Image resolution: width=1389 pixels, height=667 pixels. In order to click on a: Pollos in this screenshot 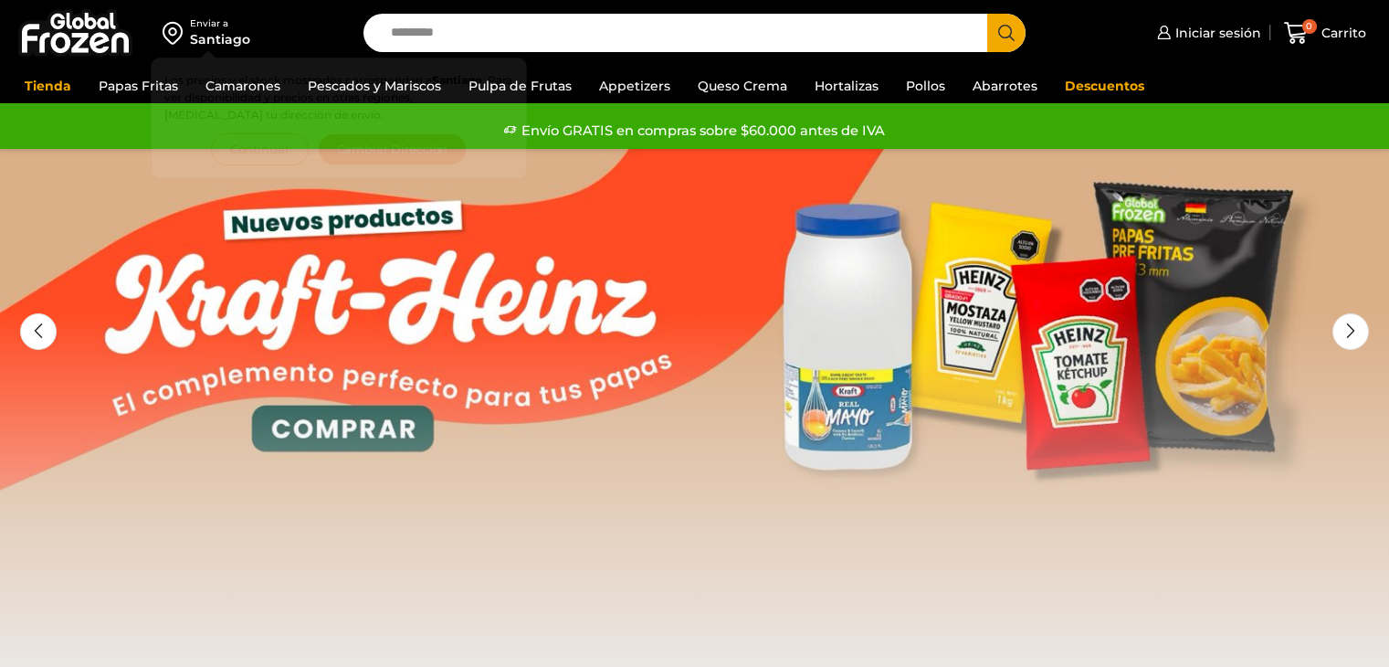, I will do `click(925, 86)`.